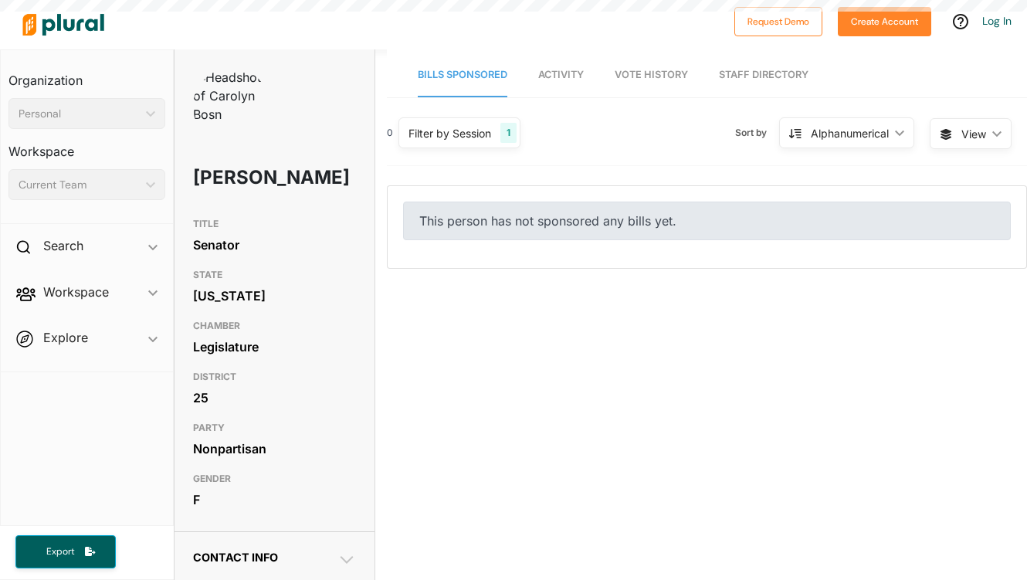  I want to click on button: Request Demo, so click(778, 22).